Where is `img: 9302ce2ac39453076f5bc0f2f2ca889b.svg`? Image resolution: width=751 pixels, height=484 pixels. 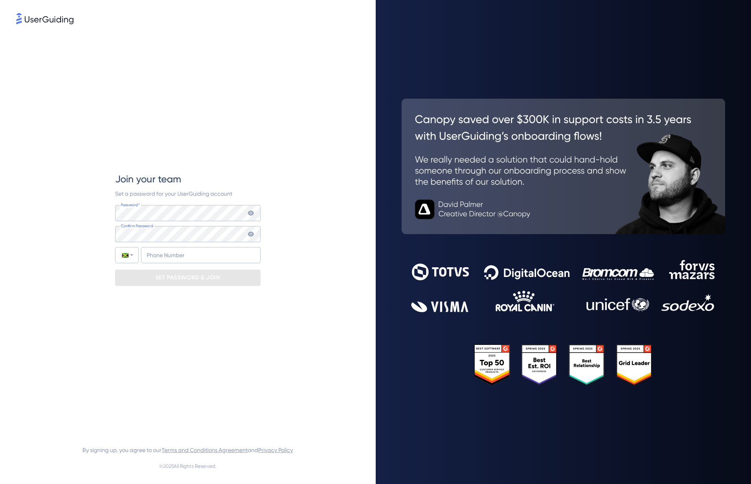 img: 9302ce2ac39453076f5bc0f2f2ca889b.svg is located at coordinates (563, 286).